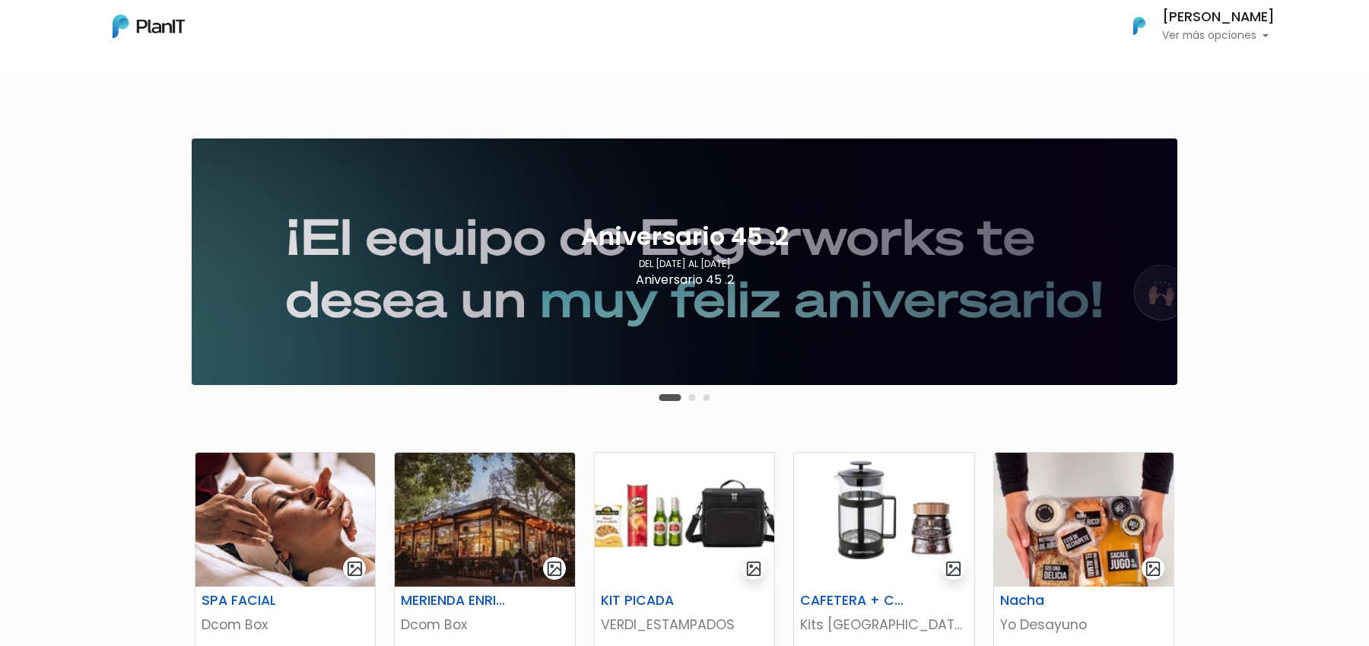 Image resolution: width=1369 pixels, height=646 pixels. Describe the element at coordinates (254, 600) in the screenshot. I see `h6: SPA FACIAL` at that location.